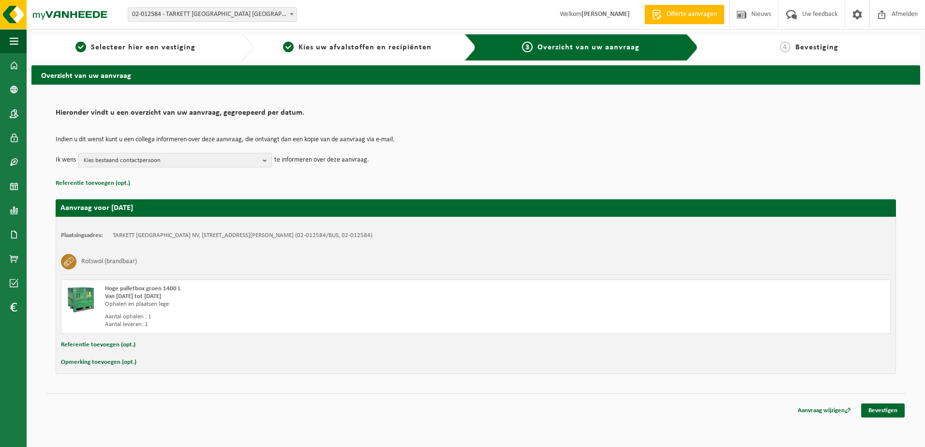 Image resolution: width=925 pixels, height=447 pixels. I want to click on span: Selecteer hier een vestiging, so click(143, 47).